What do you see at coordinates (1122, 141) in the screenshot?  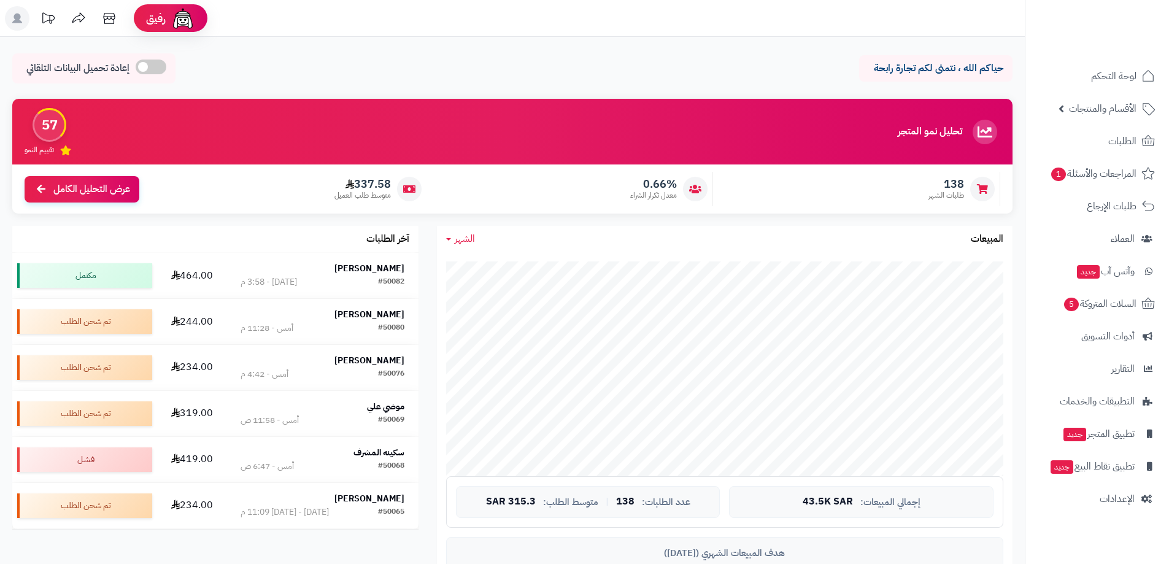 I see `span: الطلبات` at bounding box center [1122, 141].